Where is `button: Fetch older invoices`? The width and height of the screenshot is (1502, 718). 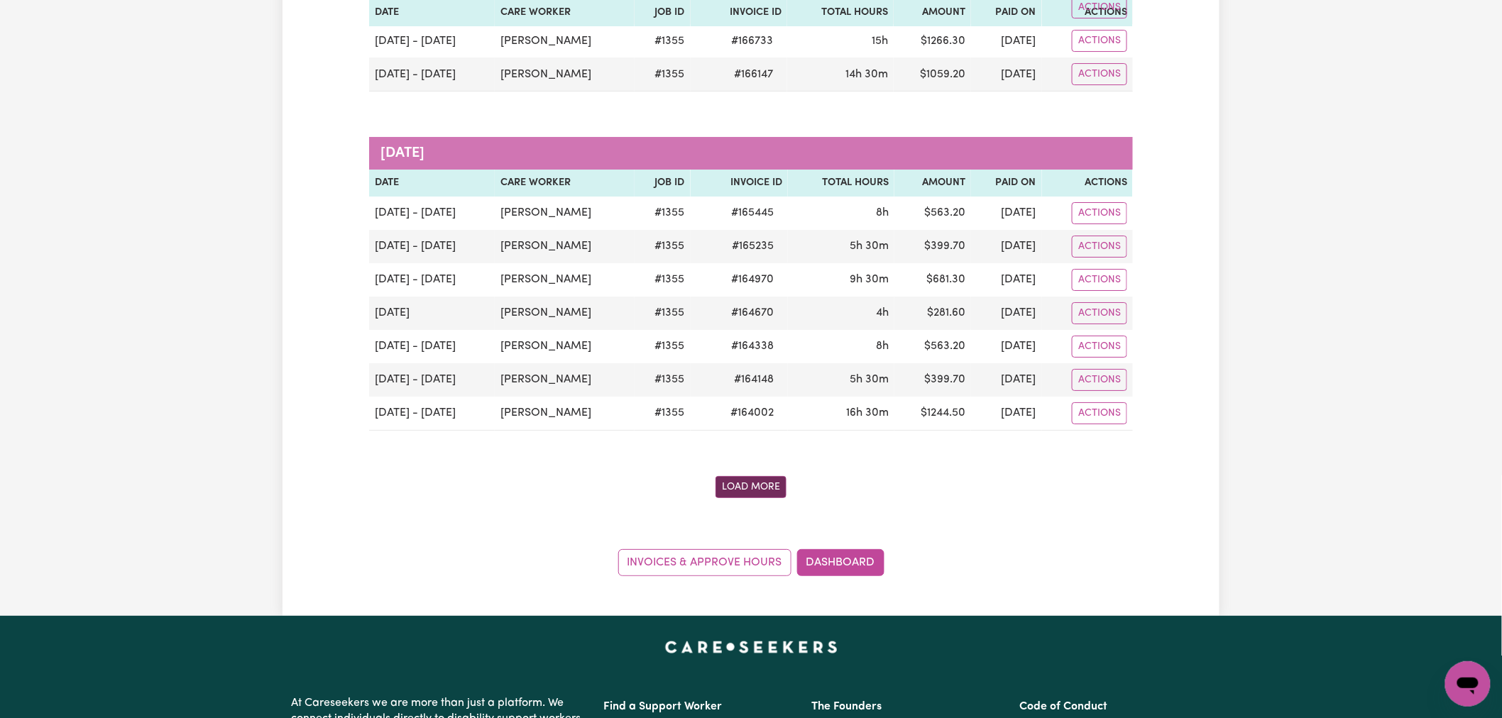
button: Fetch older invoices is located at coordinates (751, 487).